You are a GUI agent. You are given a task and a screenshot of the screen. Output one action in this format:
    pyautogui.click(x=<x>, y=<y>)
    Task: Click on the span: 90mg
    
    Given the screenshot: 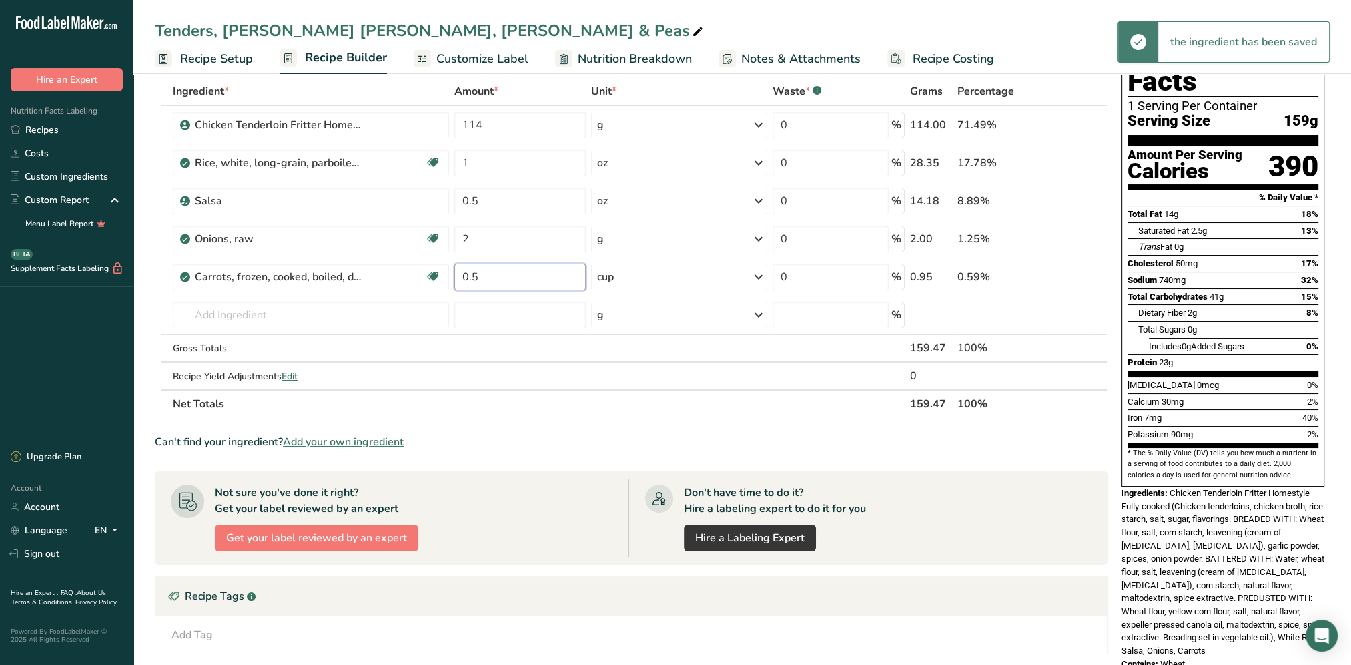 What is the action you would take?
    pyautogui.click(x=1182, y=434)
    